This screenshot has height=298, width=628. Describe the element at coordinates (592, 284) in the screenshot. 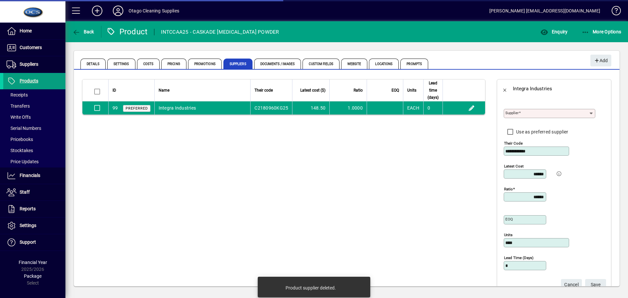

I see `span: S` at that location.